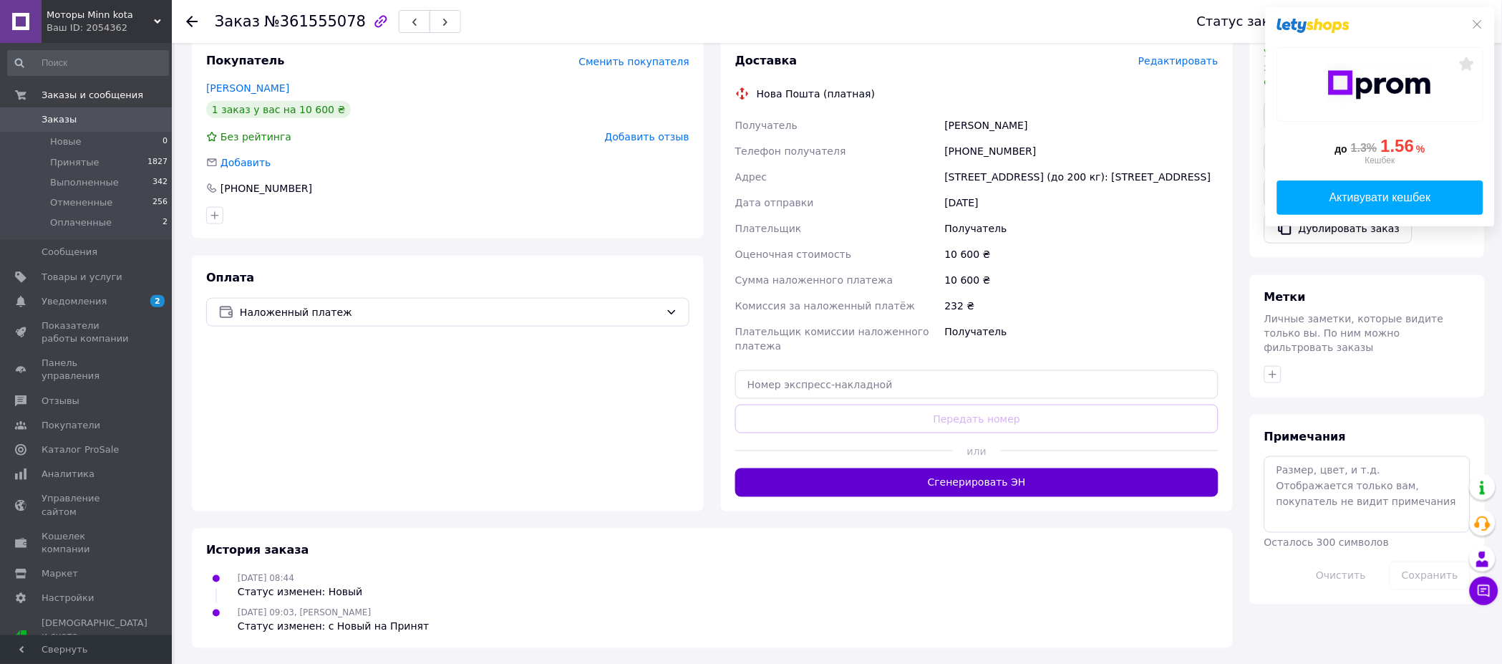 Image resolution: width=1502 pixels, height=664 pixels. What do you see at coordinates (1326, 543) in the screenshot?
I see `span: Осталось 300 символов` at bounding box center [1326, 543].